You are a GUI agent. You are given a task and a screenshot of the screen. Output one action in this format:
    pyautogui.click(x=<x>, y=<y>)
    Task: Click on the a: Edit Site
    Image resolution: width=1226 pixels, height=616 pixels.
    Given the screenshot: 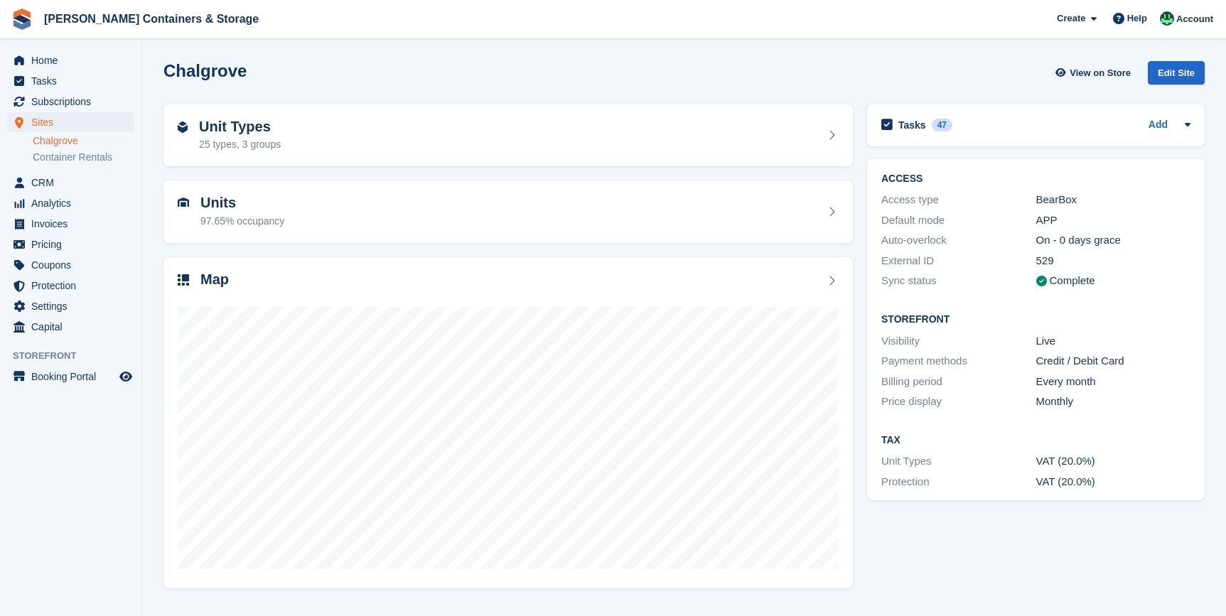 What is the action you would take?
    pyautogui.click(x=1176, y=75)
    